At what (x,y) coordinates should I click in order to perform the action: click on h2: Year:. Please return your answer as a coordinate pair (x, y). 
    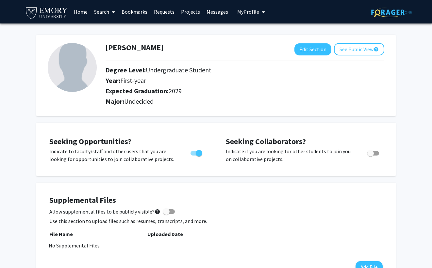
    Looking at the image, I should click on (226, 81).